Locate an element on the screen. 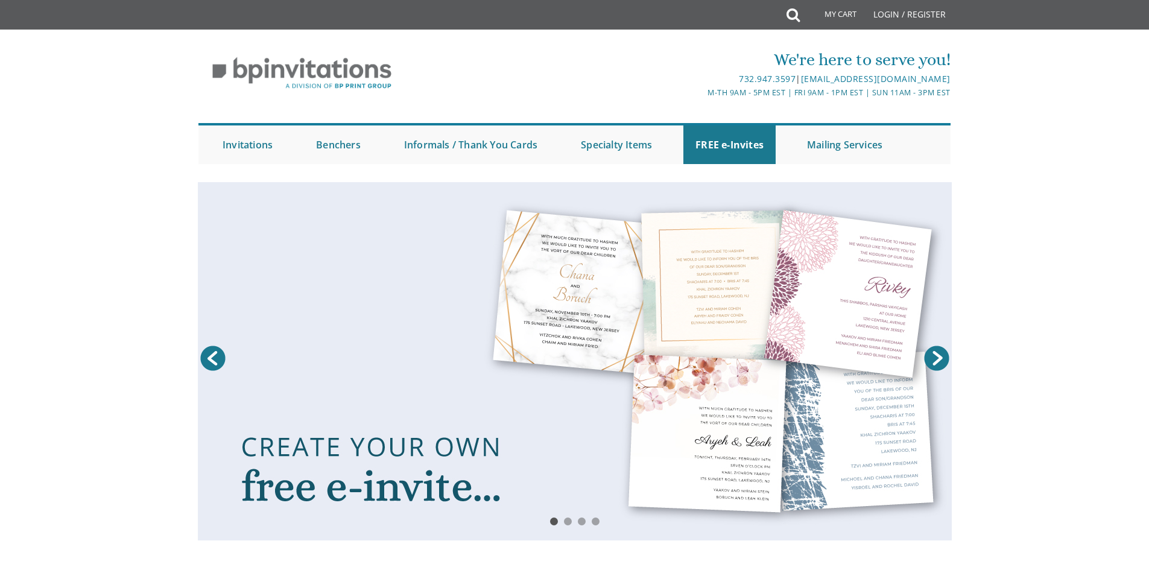  a: Informals / Thank You Cards is located at coordinates (471, 145).